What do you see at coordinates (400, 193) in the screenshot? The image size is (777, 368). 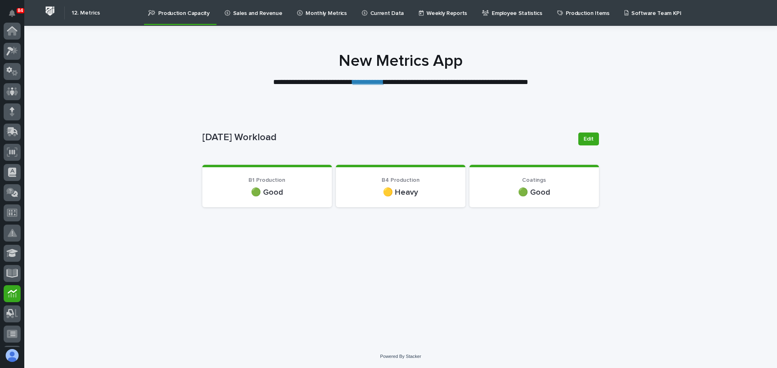 I see `p: 🟡 Heavy` at bounding box center [400, 193].